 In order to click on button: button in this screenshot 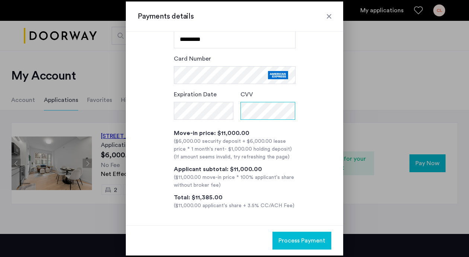, I will do `click(302, 241)`.